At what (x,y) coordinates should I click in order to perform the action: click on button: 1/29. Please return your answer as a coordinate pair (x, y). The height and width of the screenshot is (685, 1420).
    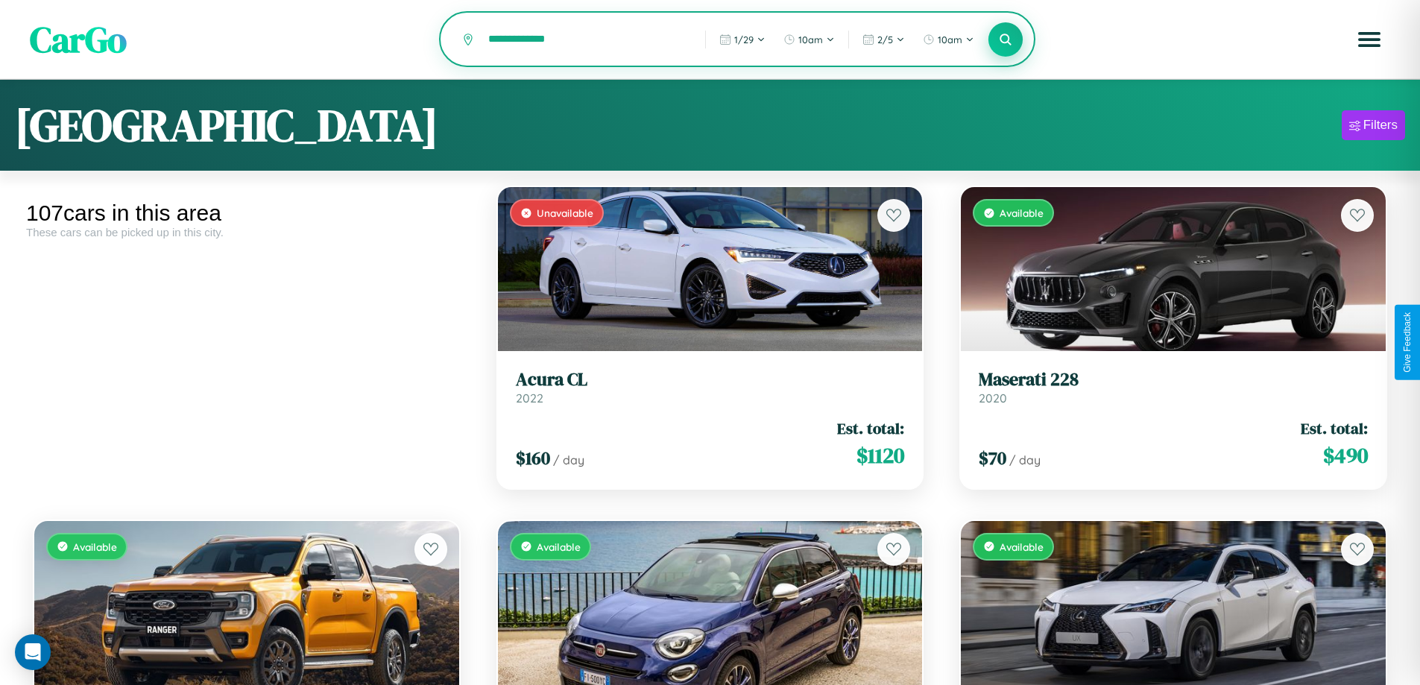
    Looking at the image, I should click on (743, 40).